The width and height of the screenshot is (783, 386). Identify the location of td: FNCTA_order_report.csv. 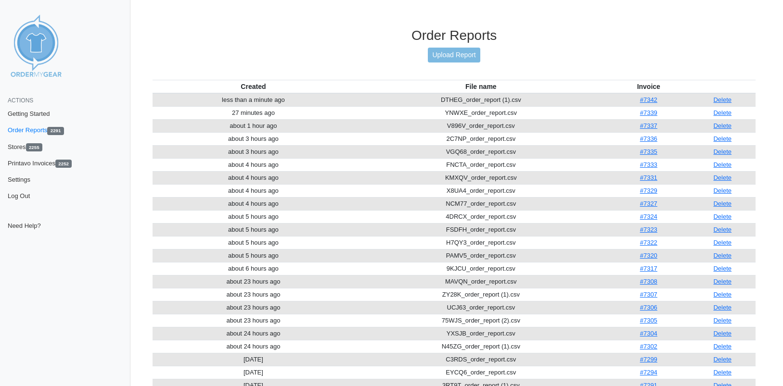
(481, 165).